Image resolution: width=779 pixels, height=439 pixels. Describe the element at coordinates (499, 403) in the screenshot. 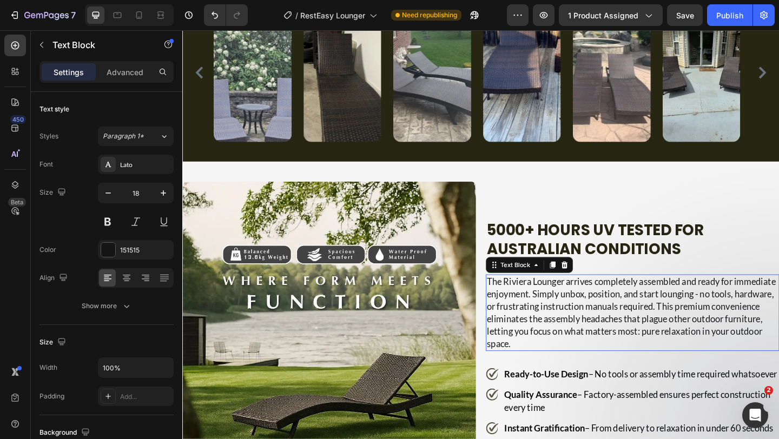

I see `p: – Factory-assembled ensures perfect construction every time` at that location.